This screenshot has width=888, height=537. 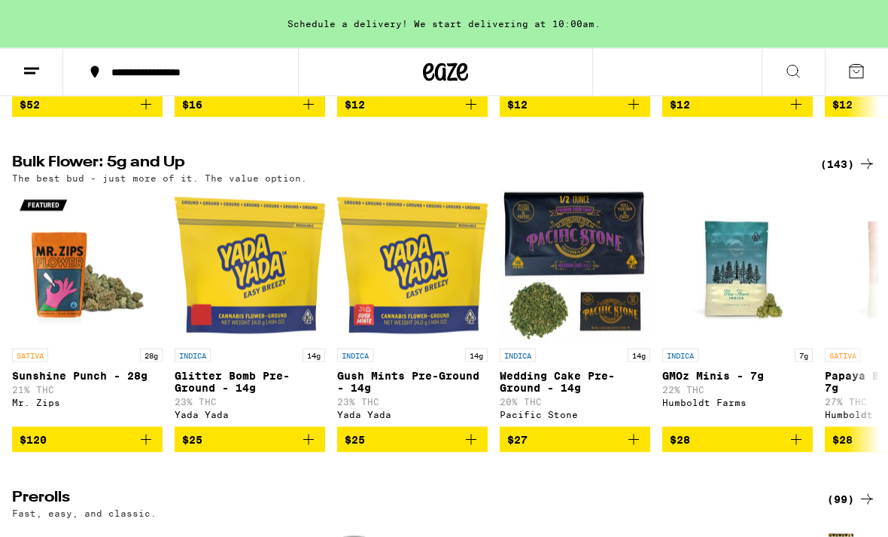 I want to click on div: Mr. Zips, so click(x=87, y=402).